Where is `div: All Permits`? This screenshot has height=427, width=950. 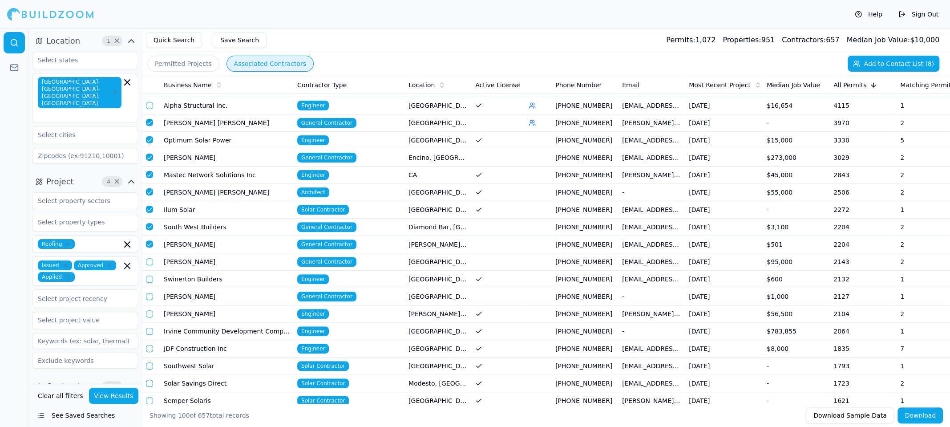
div: All Permits is located at coordinates (863, 85).